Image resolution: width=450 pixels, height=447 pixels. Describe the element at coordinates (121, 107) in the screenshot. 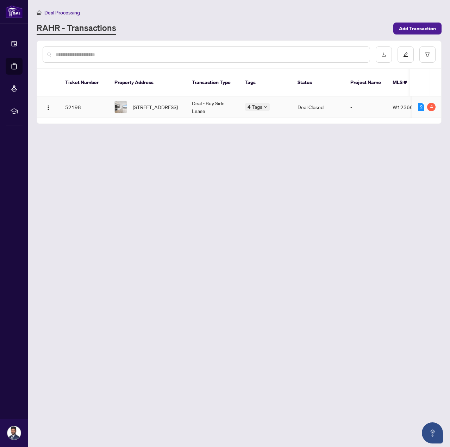

I see `img: thumbnail-img` at that location.